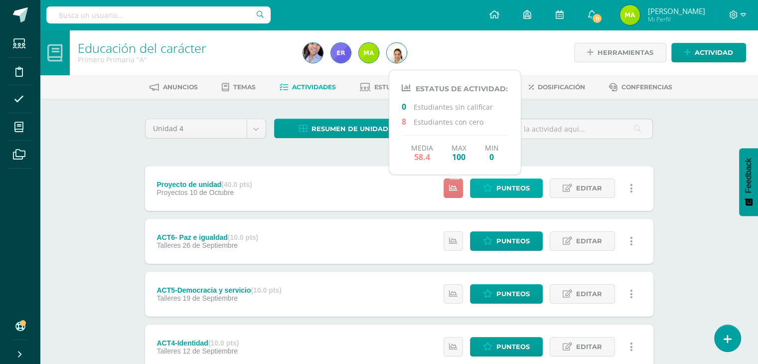 The height and width of the screenshot is (364, 758). Describe the element at coordinates (180, 87) in the screenshot. I see `span: Anuncios` at that location.